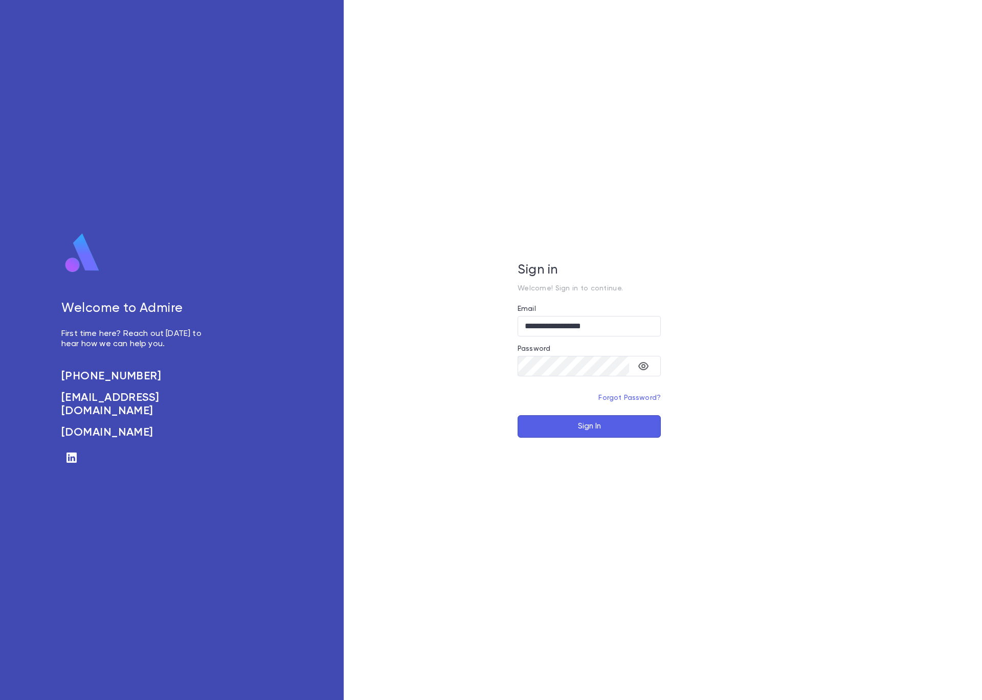 The image size is (982, 700). Describe the element at coordinates (527, 309) in the screenshot. I see `label: Email` at that location.